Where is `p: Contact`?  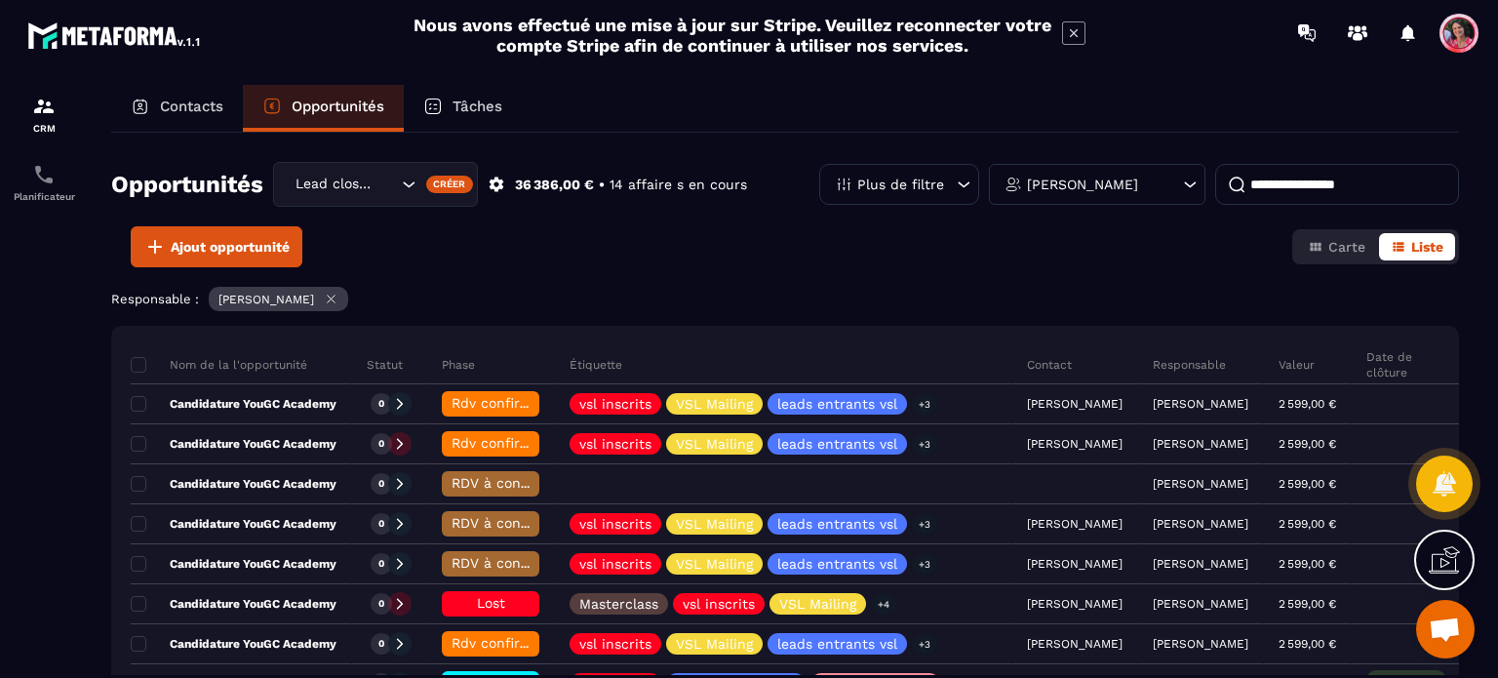
p: Contact is located at coordinates (1050, 365).